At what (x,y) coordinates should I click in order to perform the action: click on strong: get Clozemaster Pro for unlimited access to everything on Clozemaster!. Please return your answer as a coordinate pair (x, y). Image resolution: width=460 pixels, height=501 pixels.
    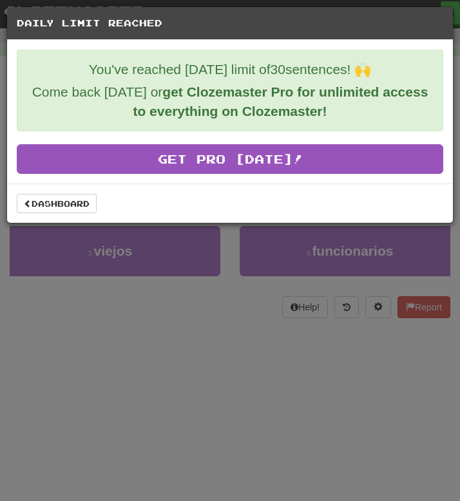
    Looking at the image, I should click on (280, 101).